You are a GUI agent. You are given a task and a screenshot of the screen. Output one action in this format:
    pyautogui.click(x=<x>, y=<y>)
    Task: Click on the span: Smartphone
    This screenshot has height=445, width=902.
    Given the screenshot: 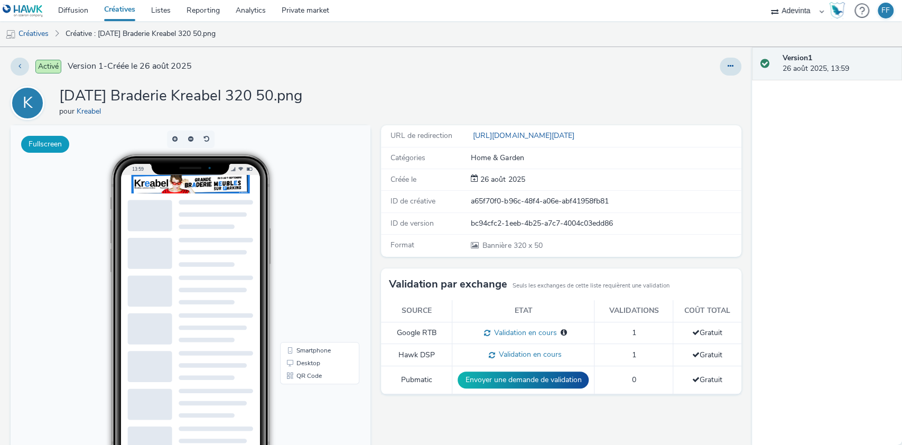 What is the action you would take?
    pyautogui.click(x=303, y=225)
    